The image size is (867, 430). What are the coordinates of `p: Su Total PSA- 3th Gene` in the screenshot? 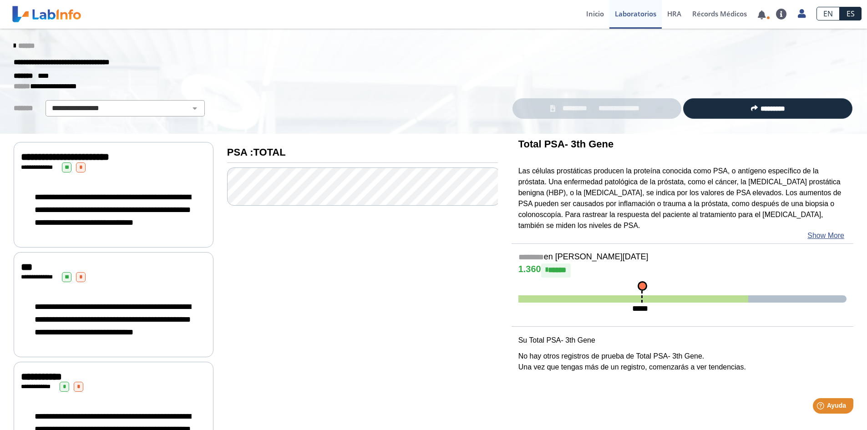 It's located at (682, 340).